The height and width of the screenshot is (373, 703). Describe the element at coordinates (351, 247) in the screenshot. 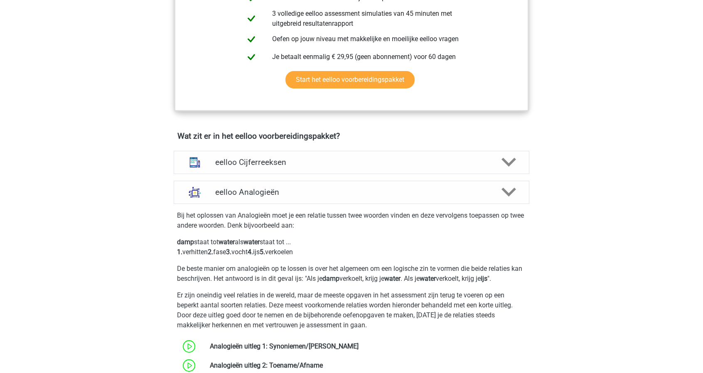

I see `p: staat tot als staat tot ... verhitten fase vocht ijs verkoelen` at that location.